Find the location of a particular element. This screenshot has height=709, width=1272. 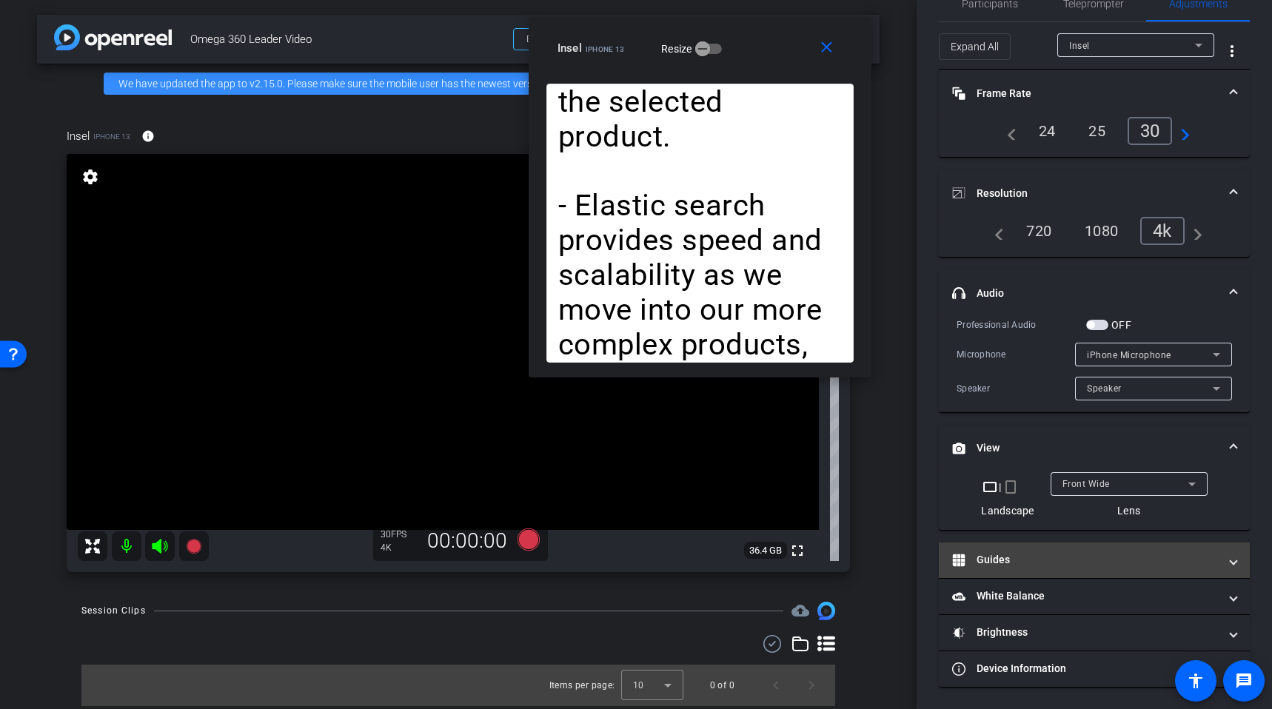

div: Landscape is located at coordinates (1007, 511).